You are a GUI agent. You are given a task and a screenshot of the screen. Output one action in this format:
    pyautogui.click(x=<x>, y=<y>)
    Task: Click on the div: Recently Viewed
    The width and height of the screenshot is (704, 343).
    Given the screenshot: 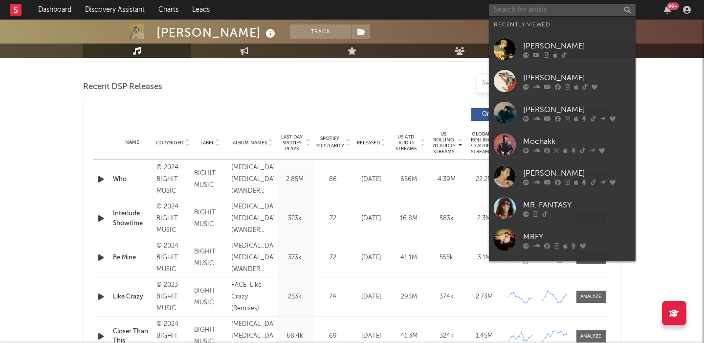 What is the action you would take?
    pyautogui.click(x=562, y=25)
    